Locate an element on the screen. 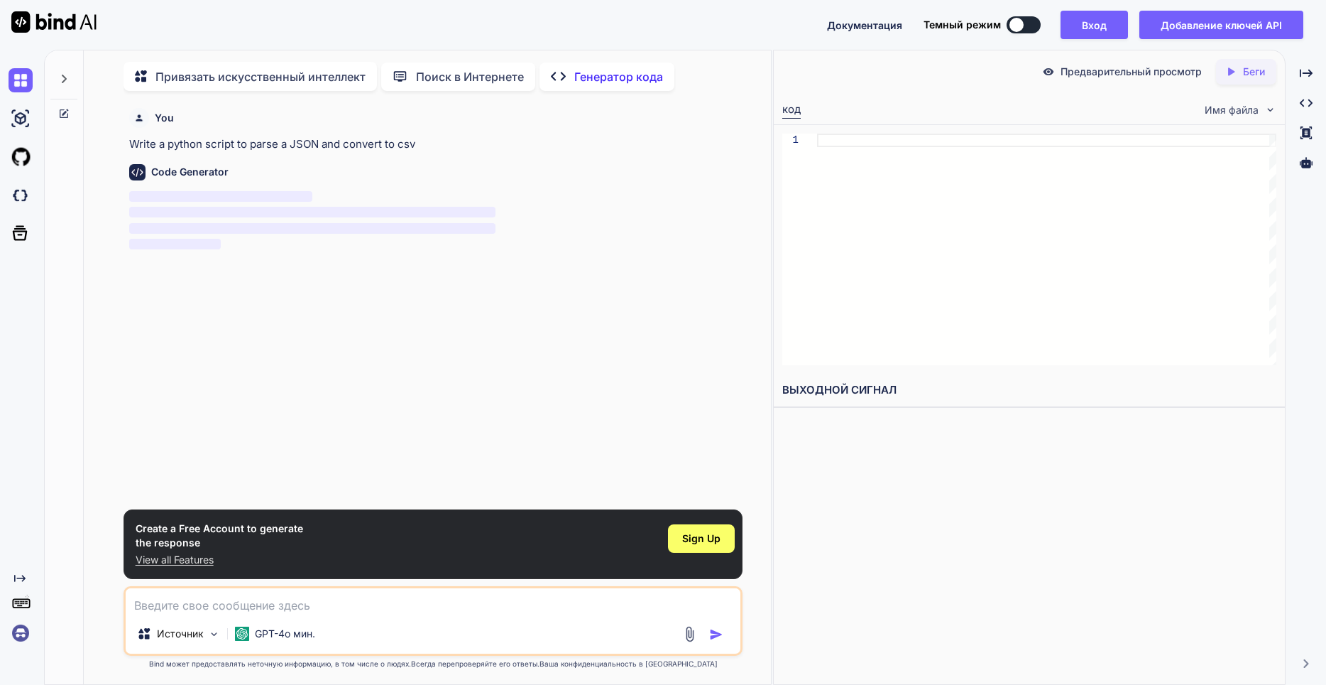 The image size is (1326, 685). img: ai-студия is located at coordinates (21, 119).